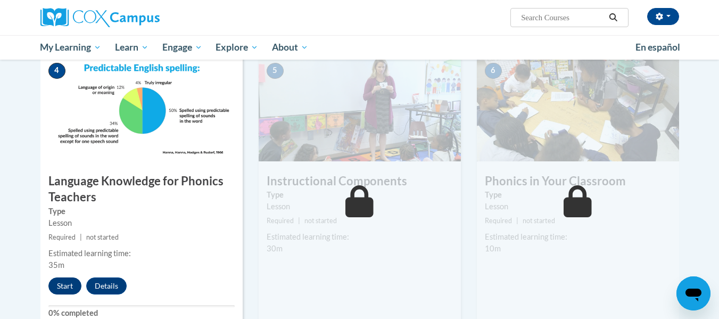 The image size is (719, 319). Describe the element at coordinates (658, 47) in the screenshot. I see `span: En español` at that location.